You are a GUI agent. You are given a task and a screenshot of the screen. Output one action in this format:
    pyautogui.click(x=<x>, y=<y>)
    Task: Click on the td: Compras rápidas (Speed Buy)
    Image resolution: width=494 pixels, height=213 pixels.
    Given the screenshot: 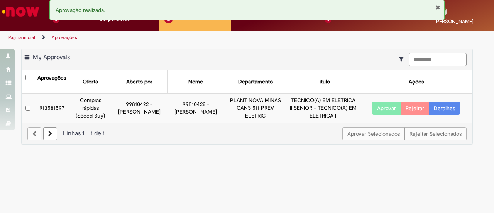 What is the action you would take?
    pyautogui.click(x=90, y=108)
    